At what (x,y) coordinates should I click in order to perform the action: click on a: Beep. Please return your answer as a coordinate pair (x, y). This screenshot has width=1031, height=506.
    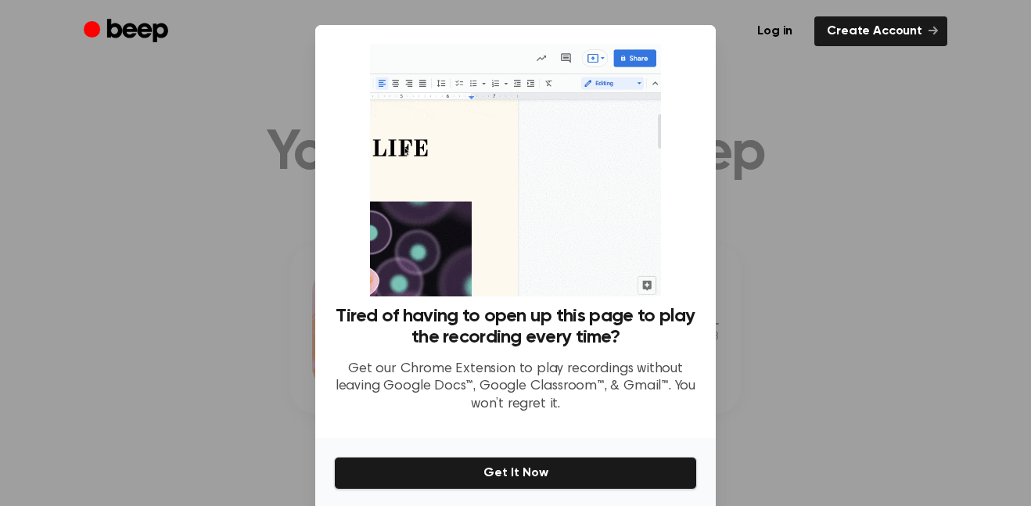
    Looking at the image, I should click on (128, 31).